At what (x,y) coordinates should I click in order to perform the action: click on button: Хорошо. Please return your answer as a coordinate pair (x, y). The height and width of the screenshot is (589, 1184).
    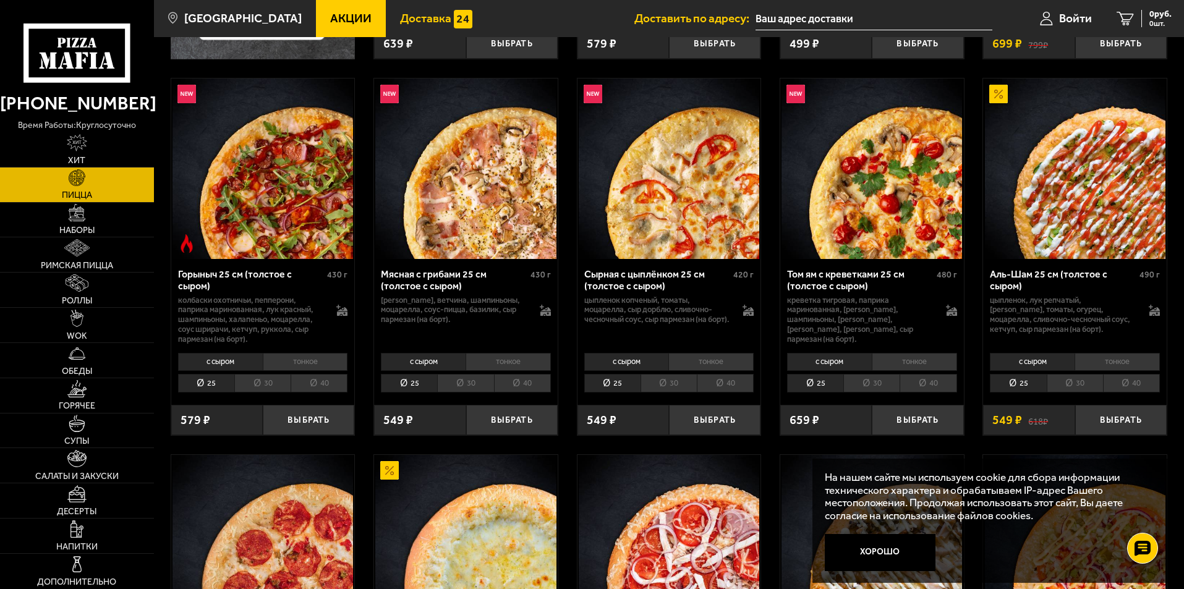
    Looking at the image, I should click on (881, 553).